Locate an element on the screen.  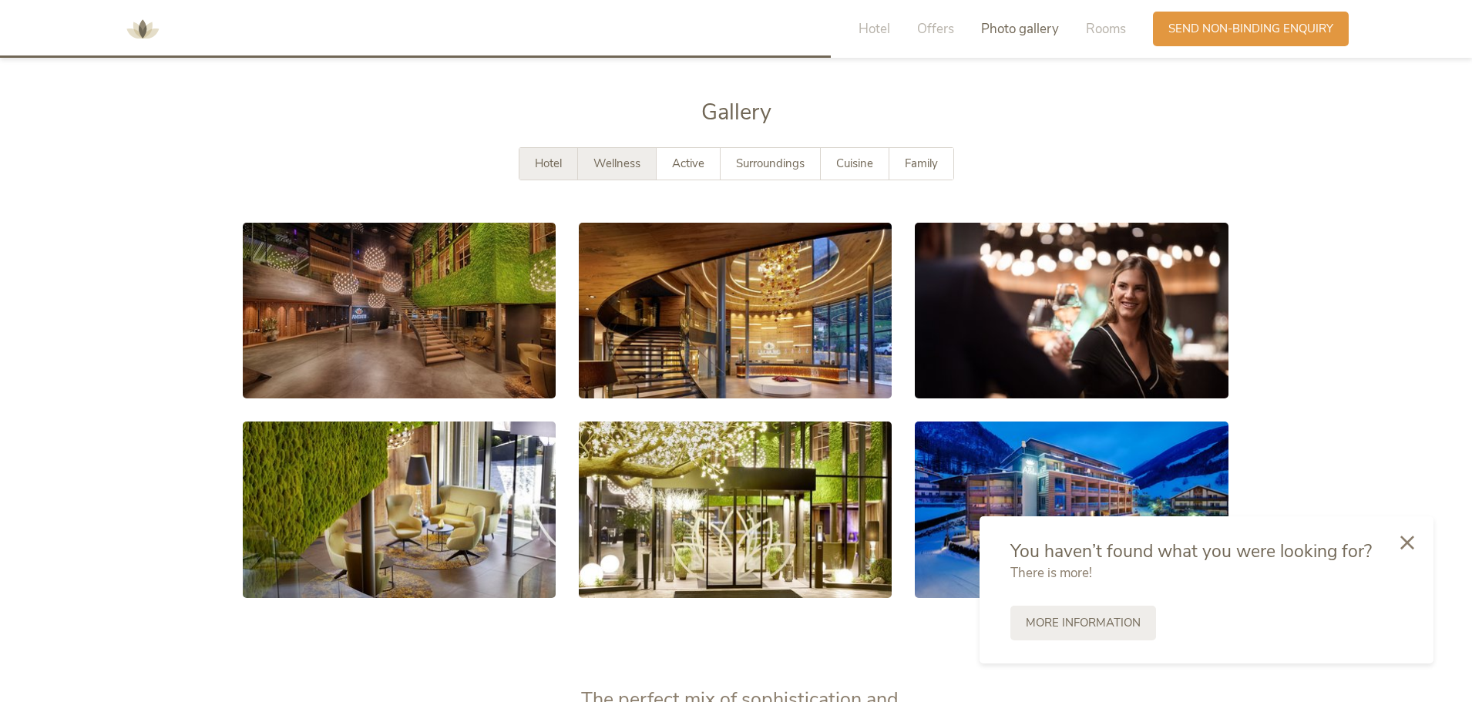
span: More information is located at coordinates (1083, 623).